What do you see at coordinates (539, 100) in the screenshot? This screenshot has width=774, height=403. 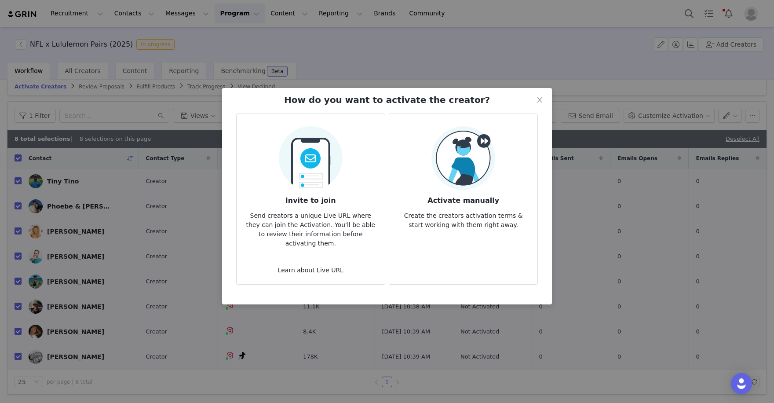 I see `button: Close` at bounding box center [539, 100].